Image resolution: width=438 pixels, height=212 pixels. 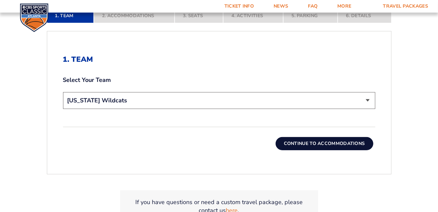 I want to click on h2: 1. Team, so click(x=219, y=59).